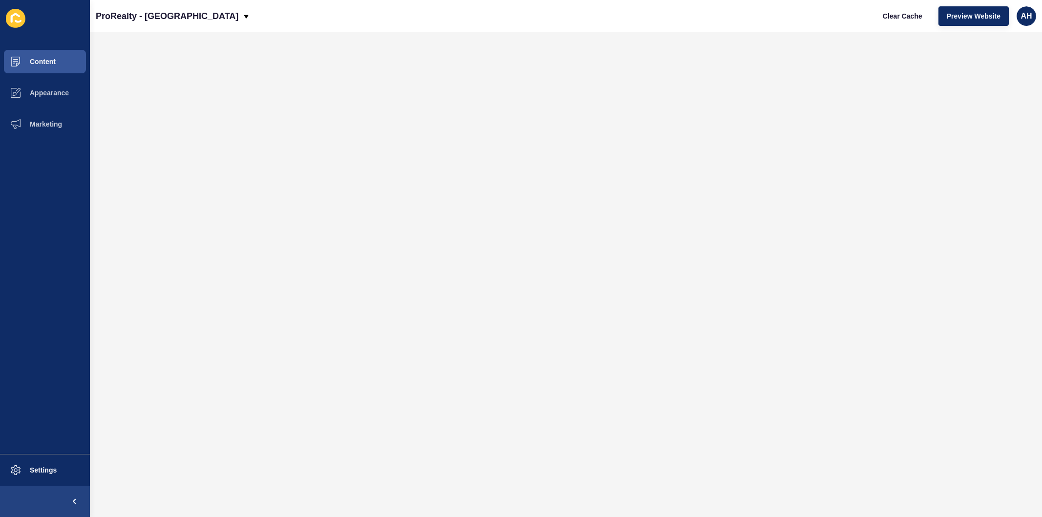 The width and height of the screenshot is (1042, 517). What do you see at coordinates (973, 16) in the screenshot?
I see `span: Preview Website` at bounding box center [973, 16].